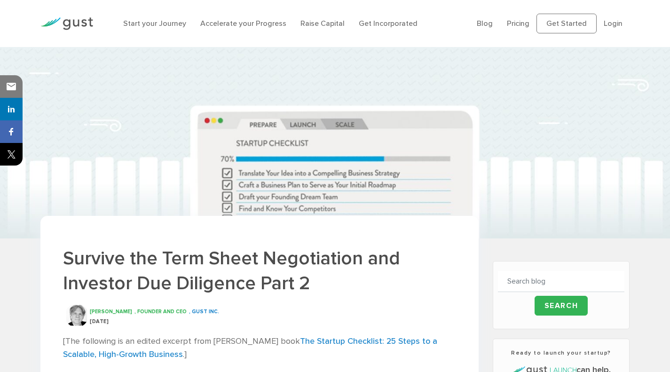 The height and width of the screenshot is (372, 670). What do you see at coordinates (155, 23) in the screenshot?
I see `a: Start your Journey` at bounding box center [155, 23].